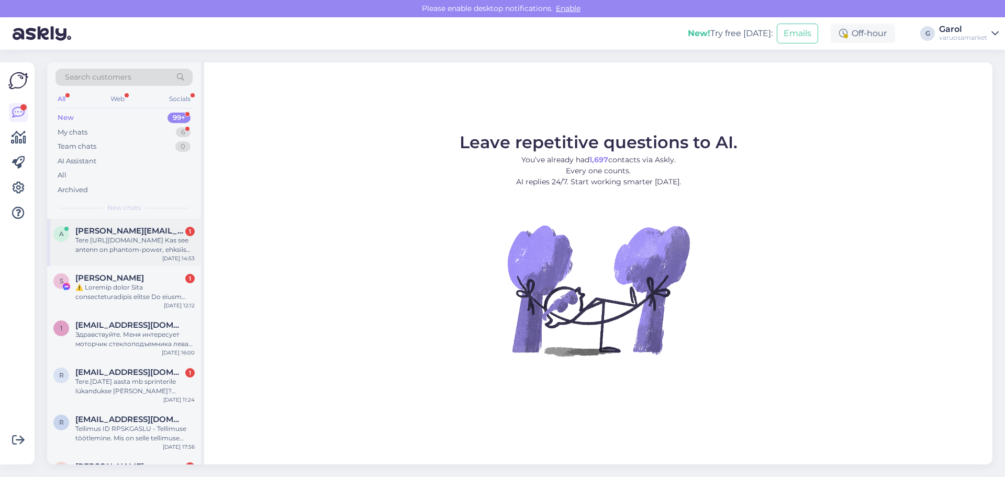 The width and height of the screenshot is (1005, 477). What do you see at coordinates (61, 281) in the screenshot?
I see `span: S` at bounding box center [61, 281].